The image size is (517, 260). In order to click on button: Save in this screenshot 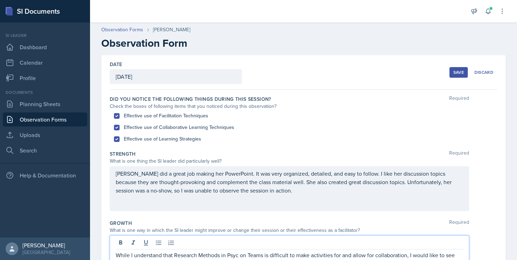, I will do `click(459, 72)`.